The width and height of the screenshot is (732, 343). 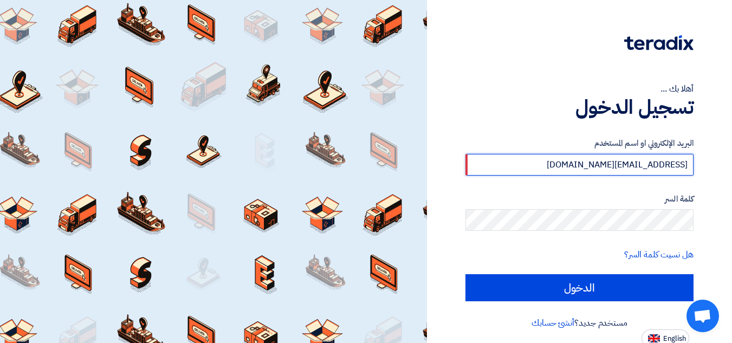 What do you see at coordinates (579, 199) in the screenshot?
I see `label: كلمة السر` at bounding box center [579, 199].